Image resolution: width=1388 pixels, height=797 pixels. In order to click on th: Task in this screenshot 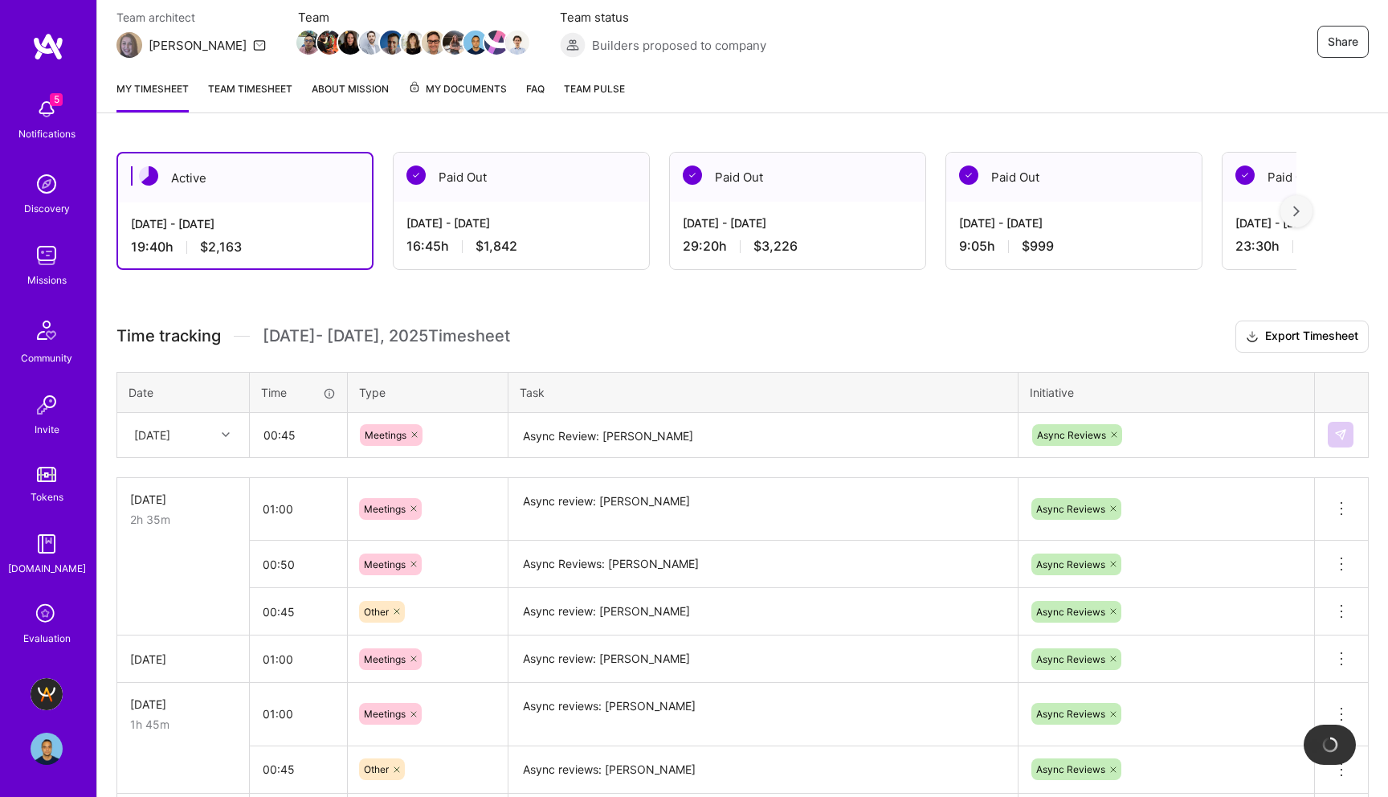, I will do `click(763, 392)`.